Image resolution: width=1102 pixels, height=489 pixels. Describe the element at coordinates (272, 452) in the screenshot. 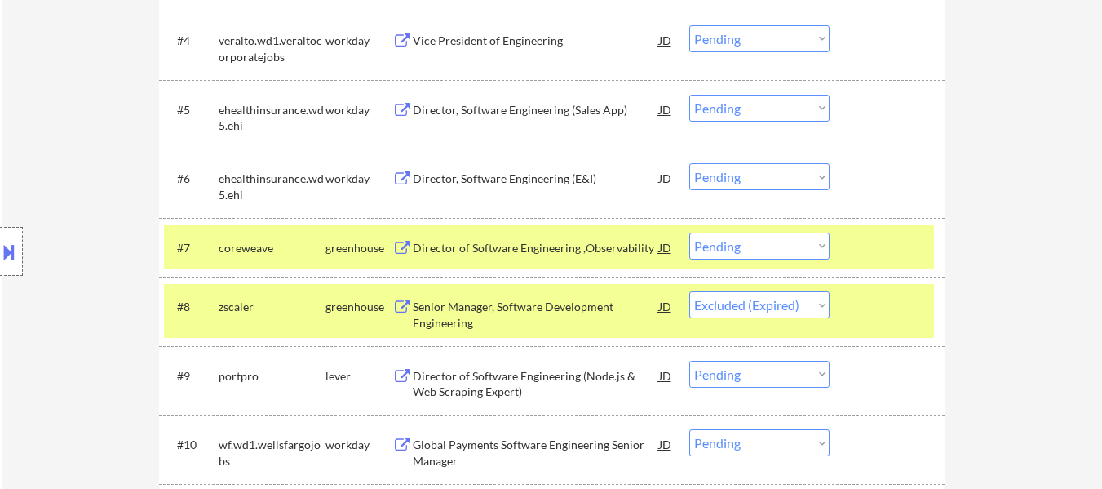

I see `div: wf.wd1.wellsfargojobs` at that location.